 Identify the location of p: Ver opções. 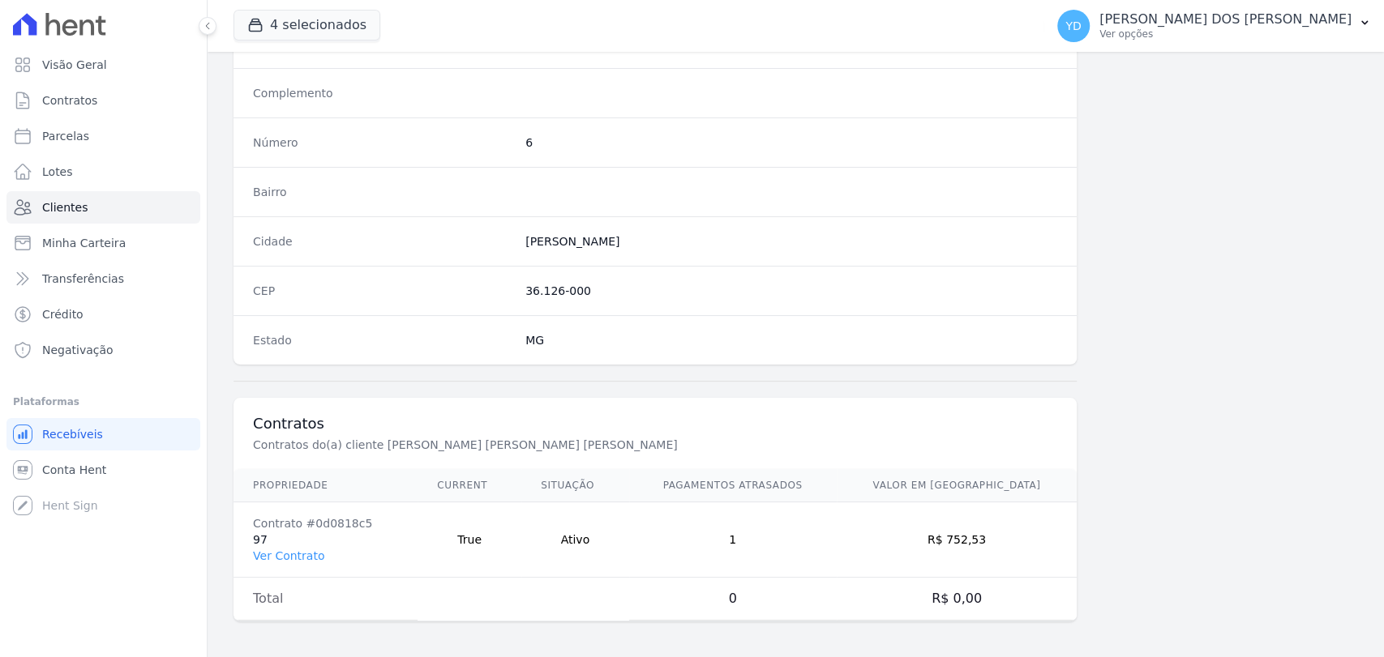
(1225, 34).